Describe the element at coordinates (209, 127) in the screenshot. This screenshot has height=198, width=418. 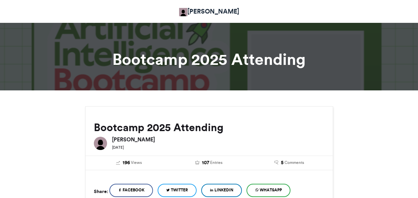
I see `h2: Bootcamp 2025 Attending` at that location.